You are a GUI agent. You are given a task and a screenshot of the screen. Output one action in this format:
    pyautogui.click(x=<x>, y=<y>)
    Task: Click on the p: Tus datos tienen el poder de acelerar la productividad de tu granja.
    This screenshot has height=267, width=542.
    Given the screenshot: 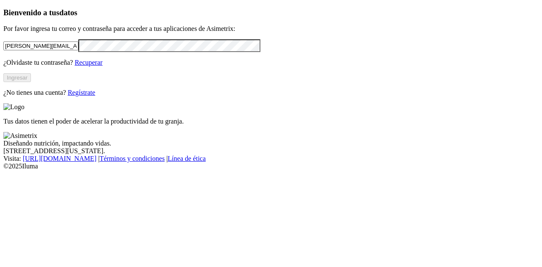 What is the action you would take?
    pyautogui.click(x=271, y=122)
    